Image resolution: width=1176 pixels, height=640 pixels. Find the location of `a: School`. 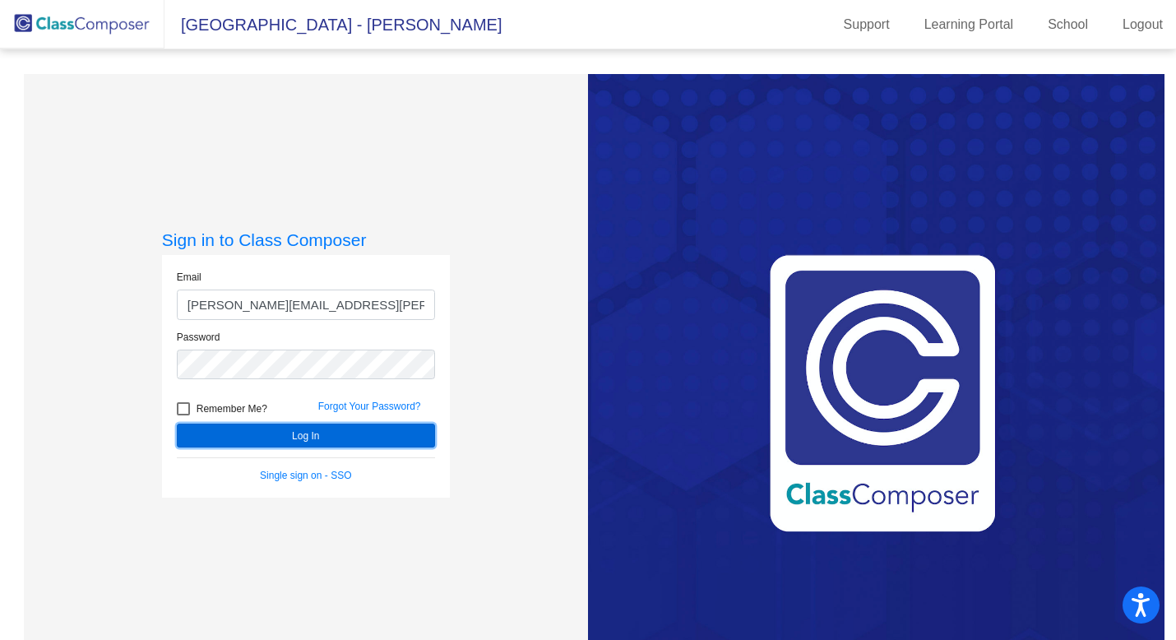

a: School is located at coordinates (1067, 25).